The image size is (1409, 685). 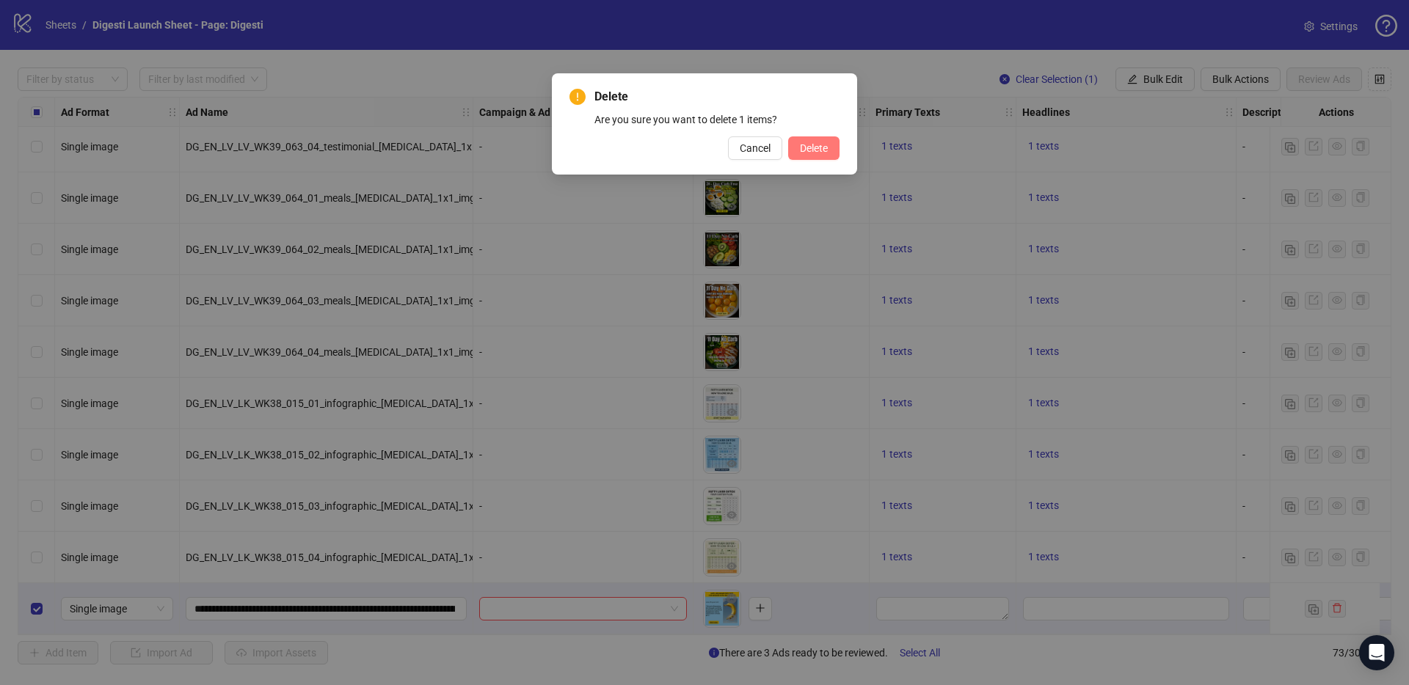 What do you see at coordinates (755, 148) in the screenshot?
I see `button: Cancel` at bounding box center [755, 148].